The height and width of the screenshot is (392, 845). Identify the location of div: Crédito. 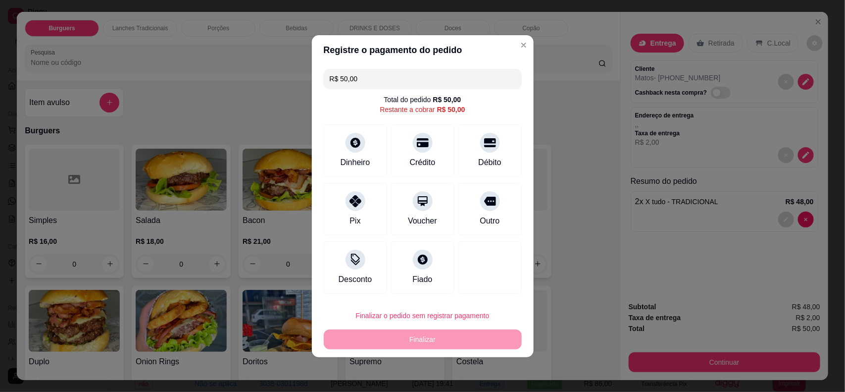
(423, 162).